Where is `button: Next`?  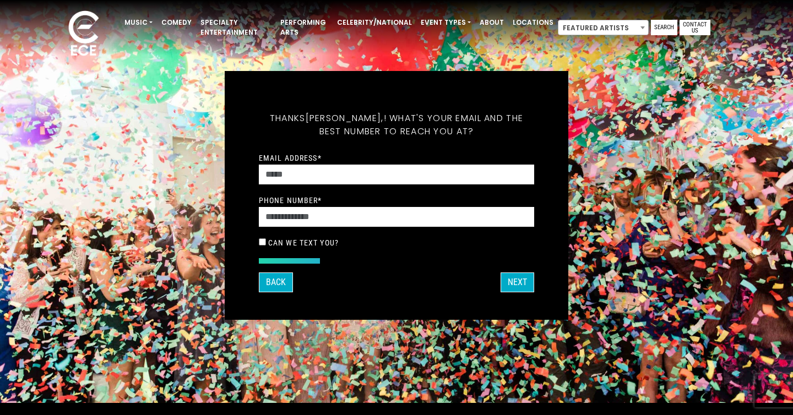
button: Next is located at coordinates (517, 283).